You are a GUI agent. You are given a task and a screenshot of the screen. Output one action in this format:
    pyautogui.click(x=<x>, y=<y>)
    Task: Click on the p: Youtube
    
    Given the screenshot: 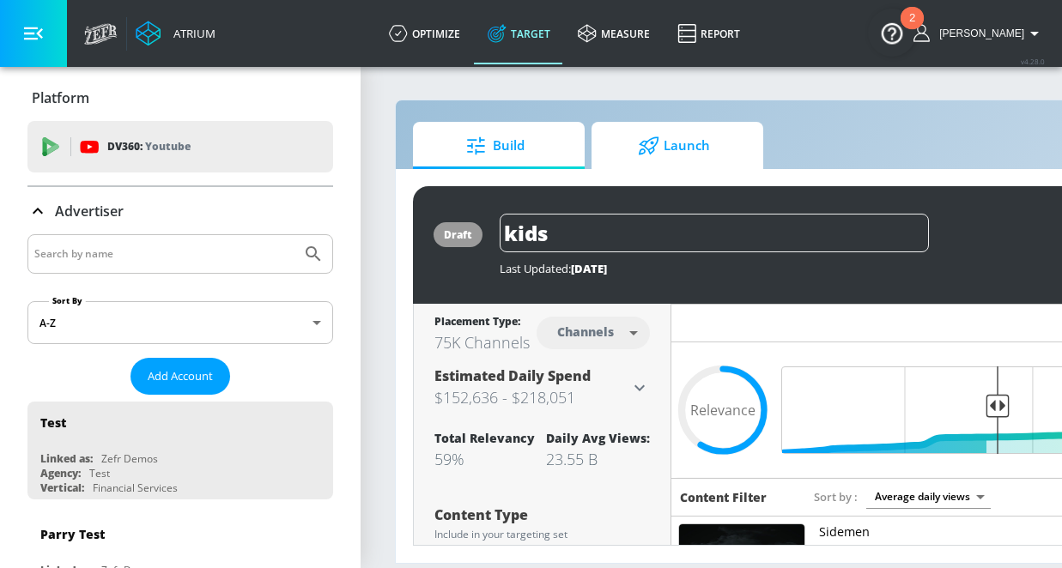 What is the action you would take?
    pyautogui.click(x=167, y=146)
    